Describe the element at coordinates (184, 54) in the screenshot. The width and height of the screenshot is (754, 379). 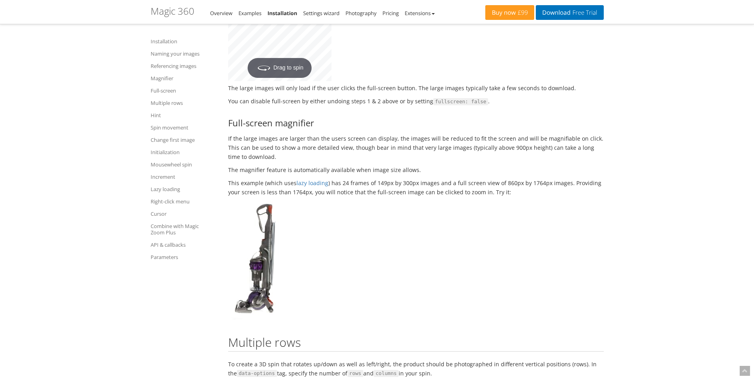
I see `a: Naming your images` at that location.